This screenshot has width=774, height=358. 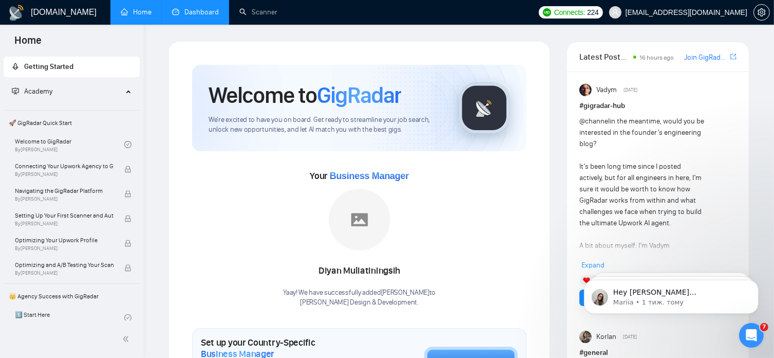 What do you see at coordinates (49, 66) in the screenshot?
I see `span: Getting Started` at bounding box center [49, 66].